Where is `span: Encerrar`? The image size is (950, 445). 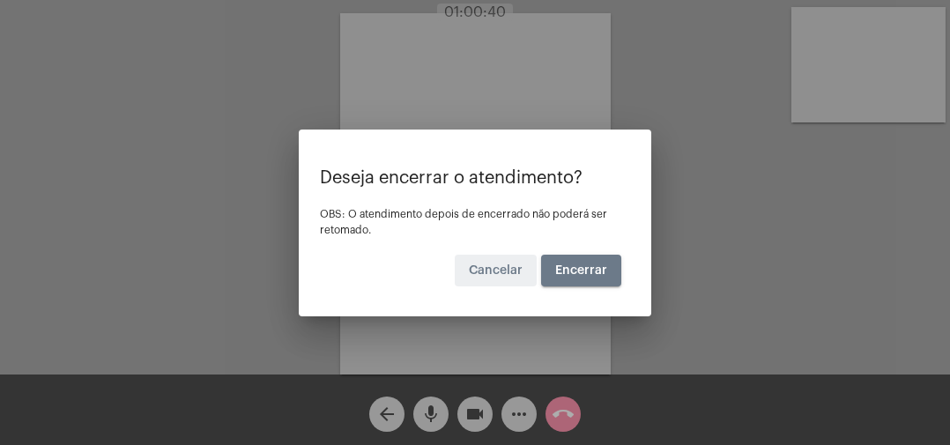
span: Encerrar is located at coordinates (581, 271).